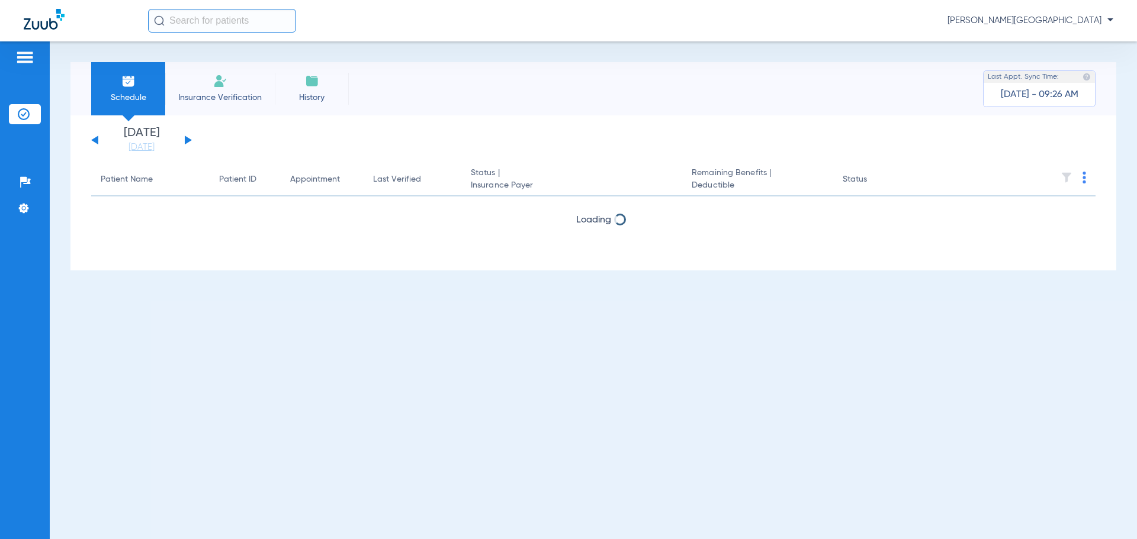 This screenshot has height=539, width=1137. I want to click on input: Search for patients, so click(222, 21).